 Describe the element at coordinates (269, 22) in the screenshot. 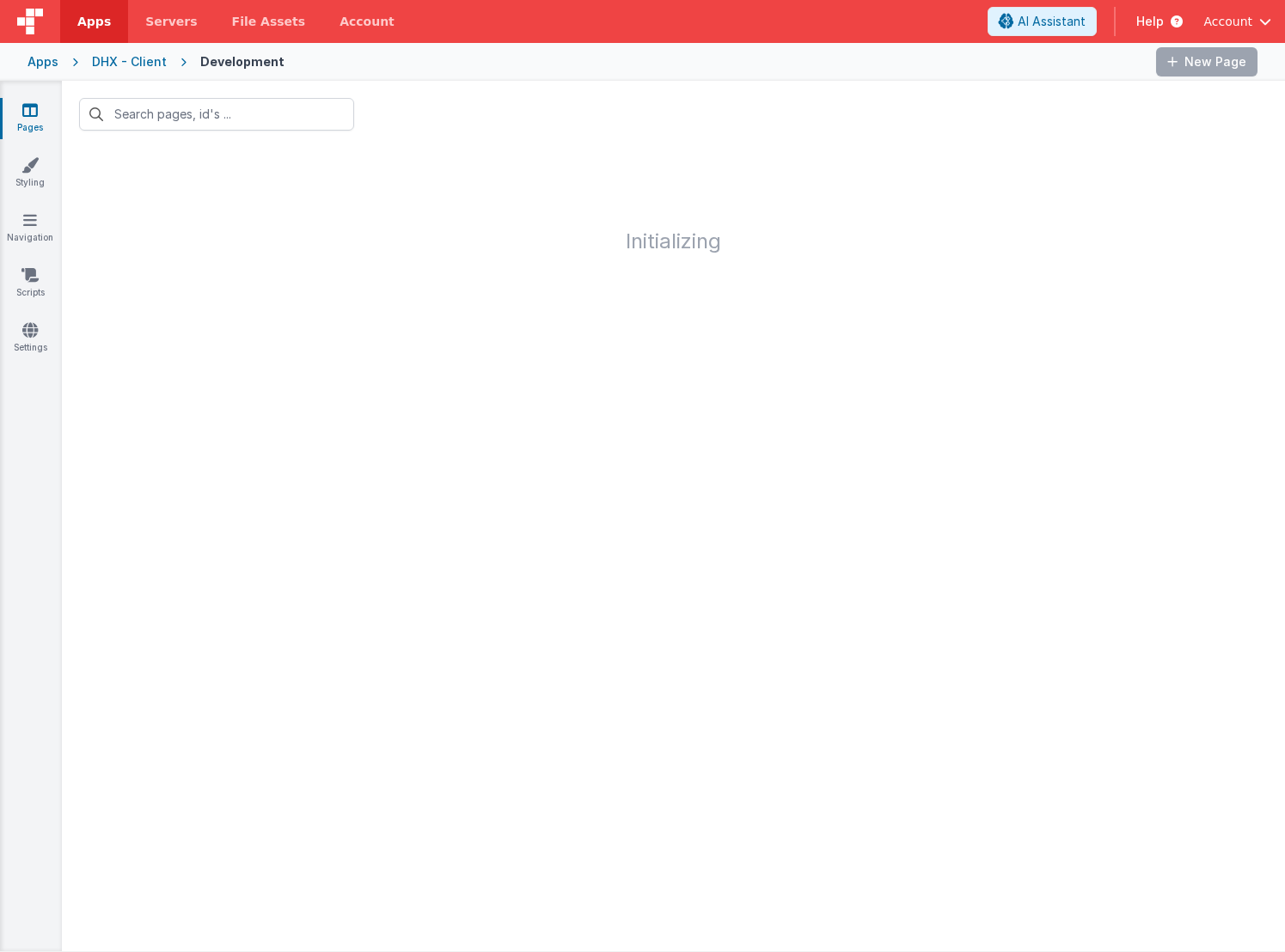

I see `span: File Assets` at that location.